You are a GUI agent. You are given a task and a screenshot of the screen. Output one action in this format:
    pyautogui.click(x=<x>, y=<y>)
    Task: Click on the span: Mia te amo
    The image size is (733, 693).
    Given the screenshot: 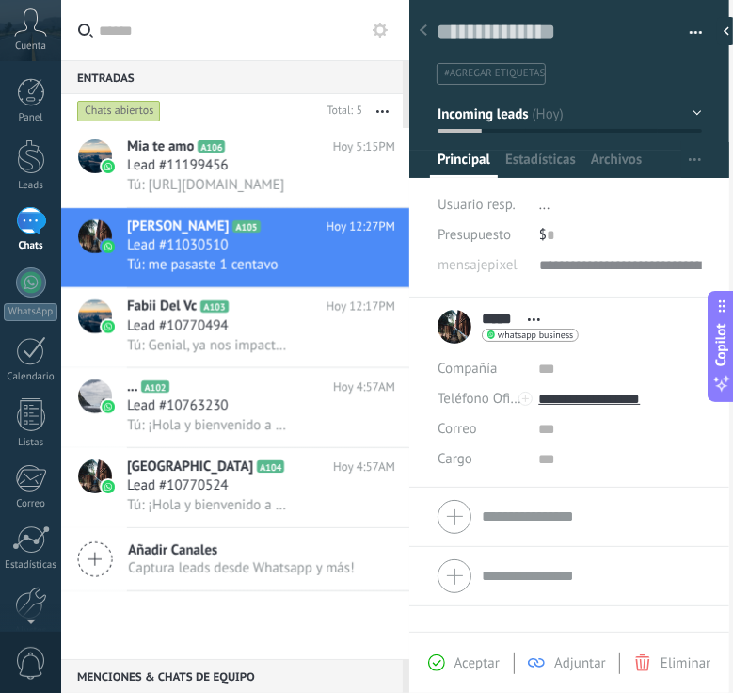 What is the action you would take?
    pyautogui.click(x=160, y=147)
    